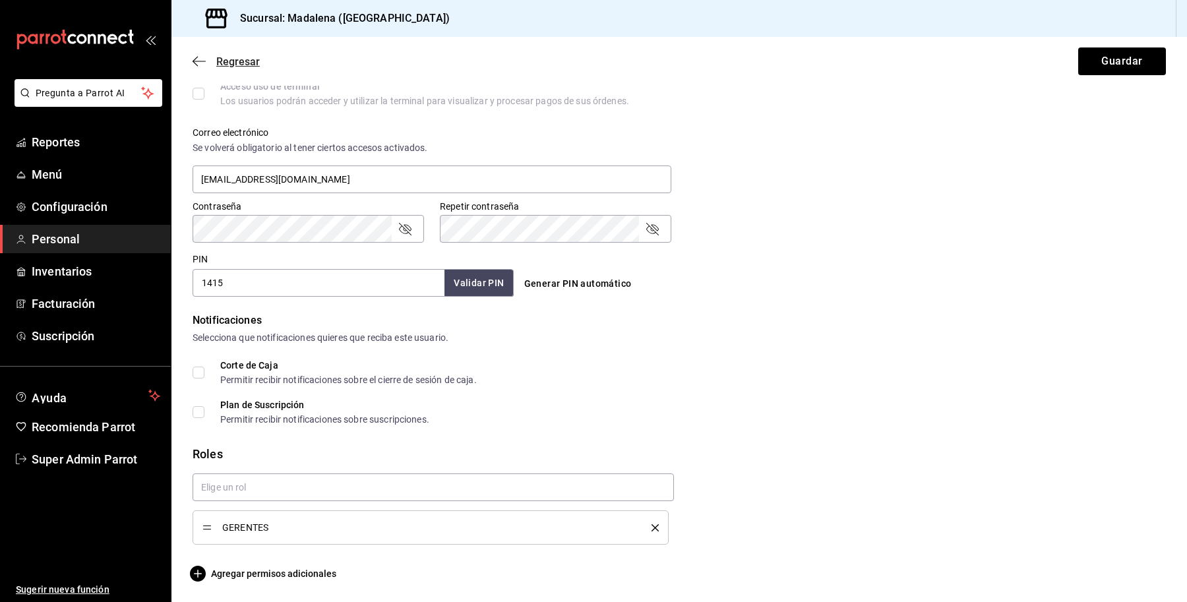  Describe the element at coordinates (96, 427) in the screenshot. I see `span: Recomienda Parrot` at that location.